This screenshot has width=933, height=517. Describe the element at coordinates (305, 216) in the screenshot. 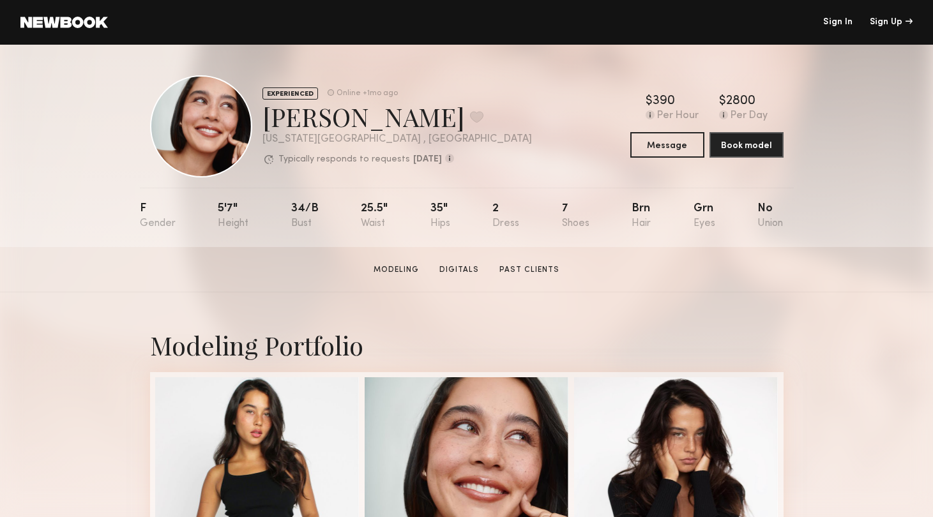

I see `div: 34/b` at that location.